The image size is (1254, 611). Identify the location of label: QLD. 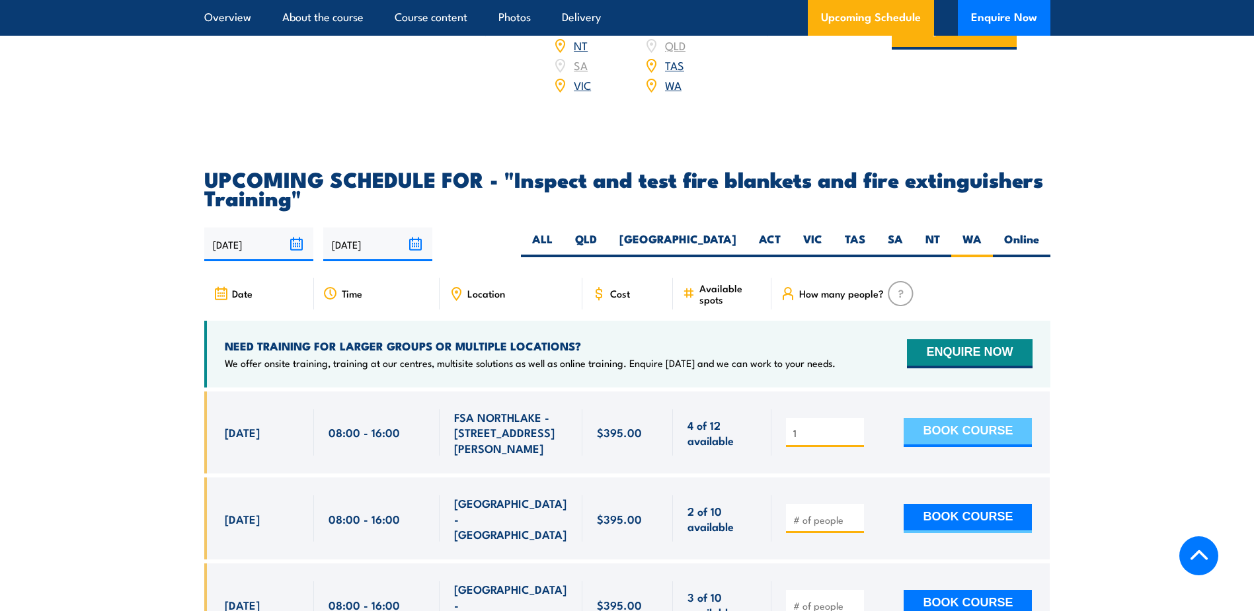
(586, 244).